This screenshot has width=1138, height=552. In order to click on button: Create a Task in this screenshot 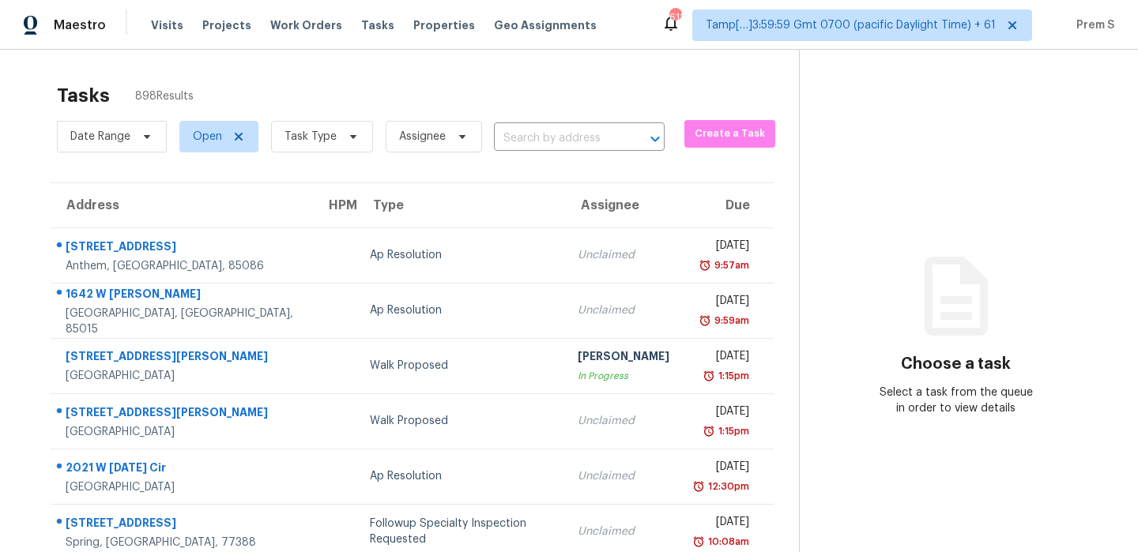, I will do `click(729, 134)`.